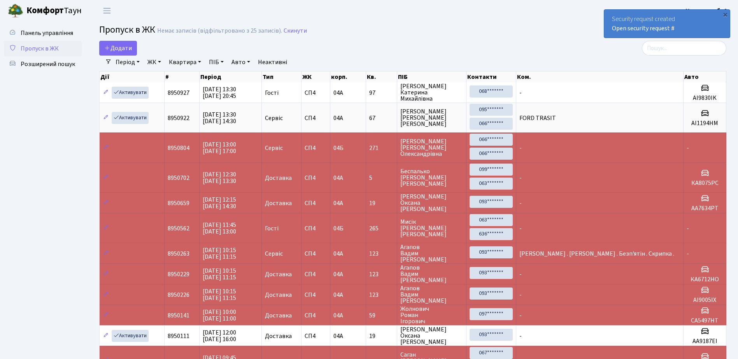 This screenshot has width=738, height=359. I want to click on th: ЖК, so click(316, 77).